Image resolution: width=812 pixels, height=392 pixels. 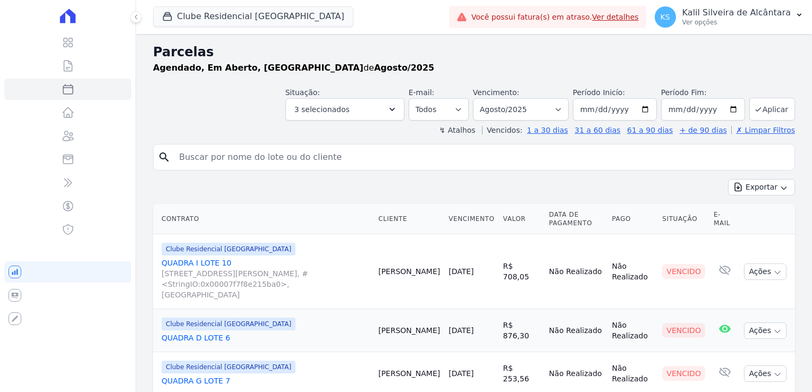 I want to click on a: + de 90 dias, so click(x=703, y=130).